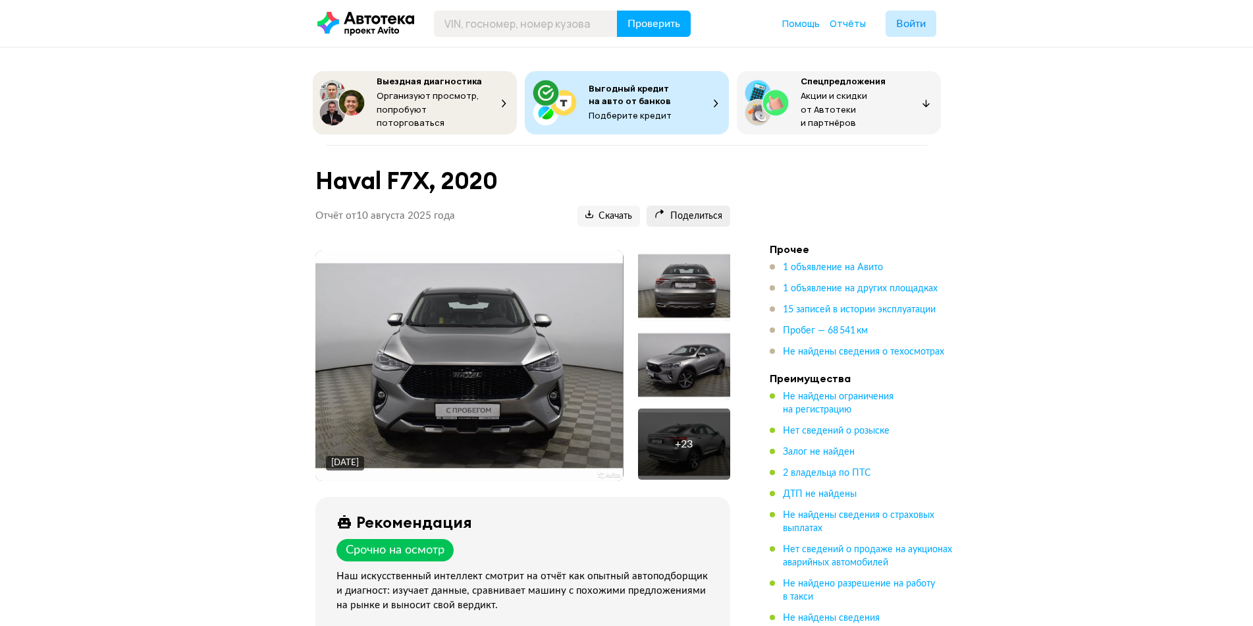 The image size is (1253, 626). What do you see at coordinates (862, 378) in the screenshot?
I see `h4: Преимущества` at bounding box center [862, 378].